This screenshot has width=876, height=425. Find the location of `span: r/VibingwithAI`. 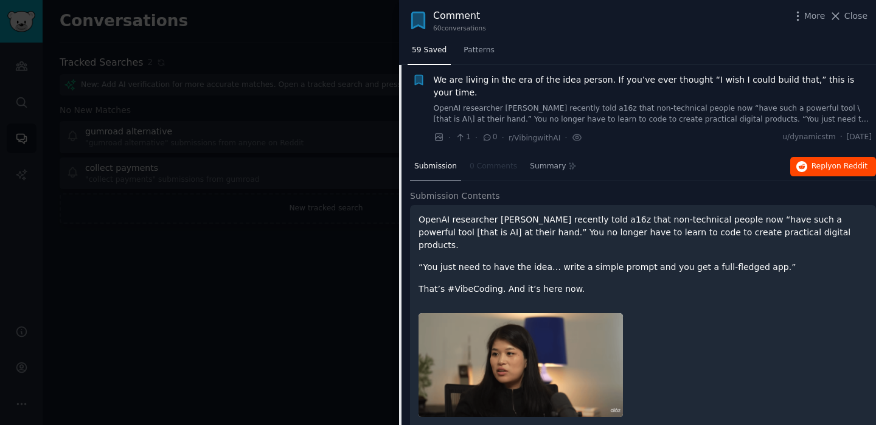

span: r/VibingwithAI is located at coordinates (534, 138).